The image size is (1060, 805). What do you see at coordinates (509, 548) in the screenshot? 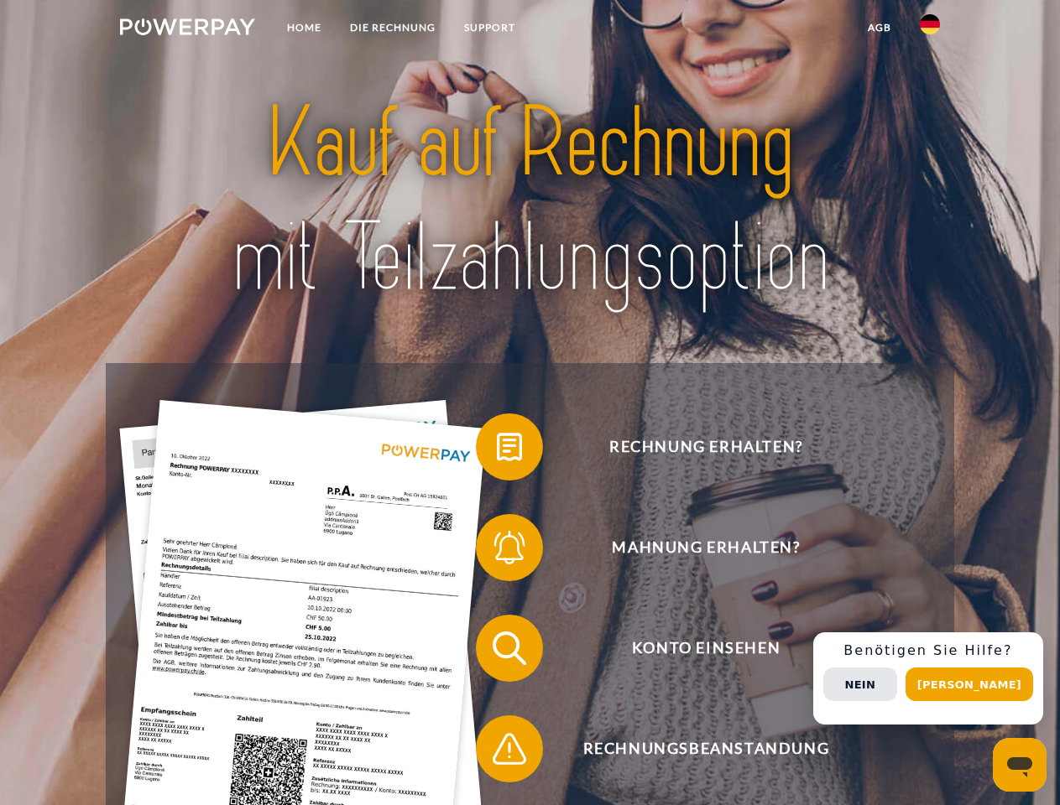
I see `img: qb_bell.svg` at bounding box center [509, 548].